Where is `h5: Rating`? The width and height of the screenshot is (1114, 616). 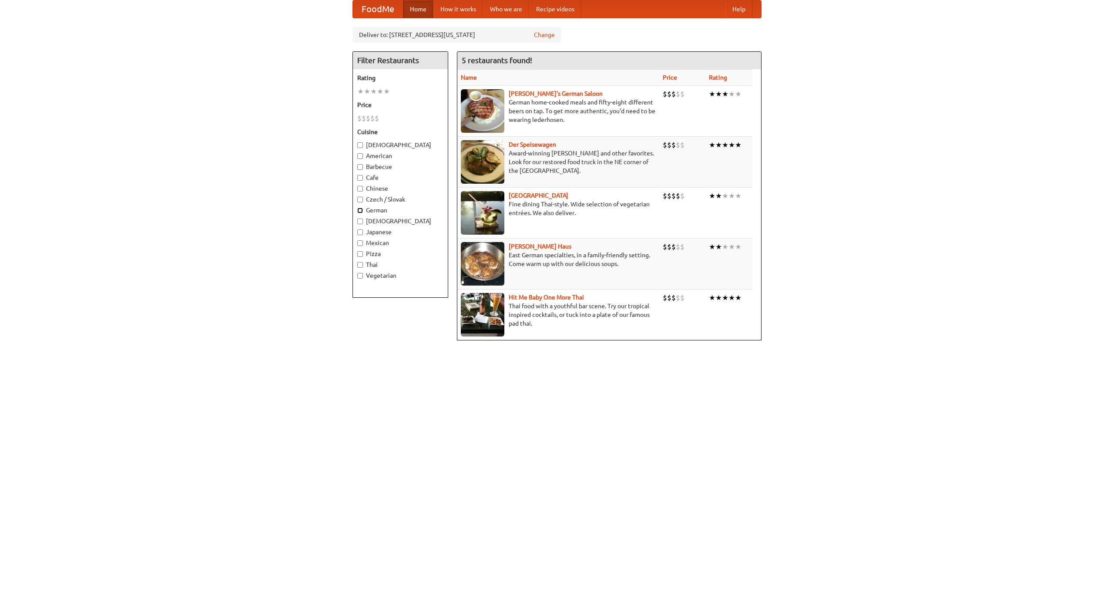
h5: Rating is located at coordinates (400, 78).